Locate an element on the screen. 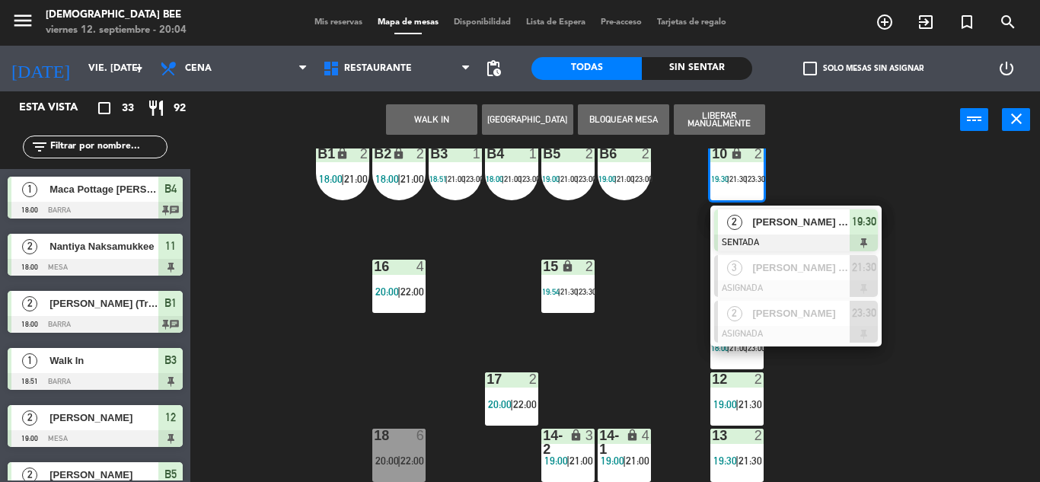 The height and width of the screenshot is (482, 1040). div: Todas is located at coordinates (586, 68).